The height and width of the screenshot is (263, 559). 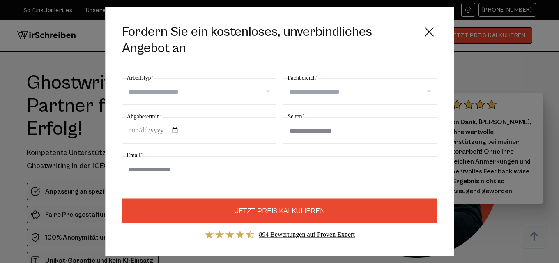 I want to click on label: Email, so click(x=135, y=155).